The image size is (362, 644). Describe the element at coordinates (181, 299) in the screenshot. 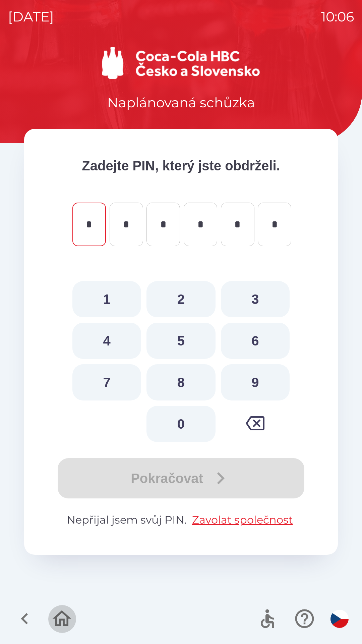

I see `button: 2` at that location.